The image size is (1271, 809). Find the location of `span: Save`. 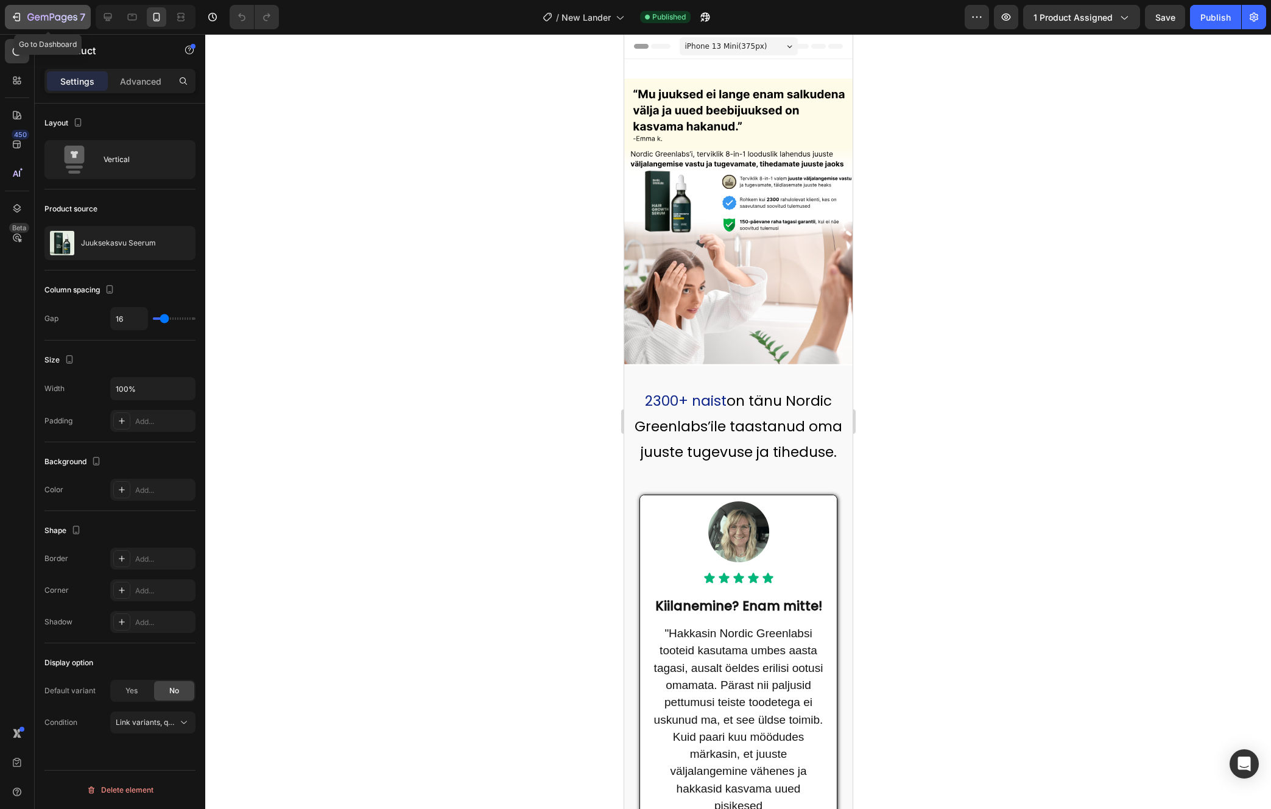

span: Save is located at coordinates (1165, 17).